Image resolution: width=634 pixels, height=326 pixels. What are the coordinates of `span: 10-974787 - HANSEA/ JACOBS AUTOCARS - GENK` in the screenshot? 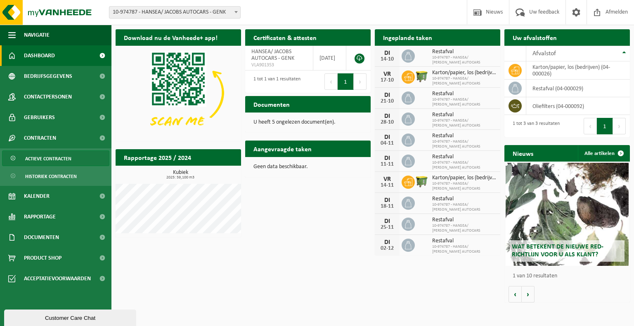 It's located at (175, 12).